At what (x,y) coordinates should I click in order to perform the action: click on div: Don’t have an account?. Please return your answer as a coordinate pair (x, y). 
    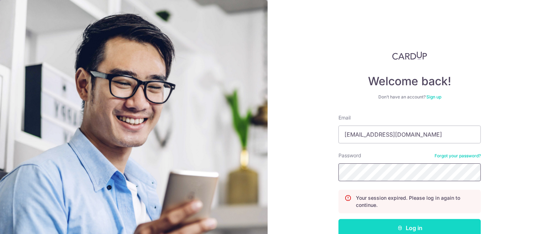
    Looking at the image, I should click on (410, 97).